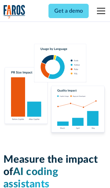 Image resolution: width=110 pixels, height=188 pixels. I want to click on a: Get a demo, so click(68, 11).